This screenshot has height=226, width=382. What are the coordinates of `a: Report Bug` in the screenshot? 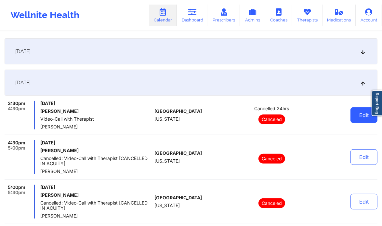 It's located at (377, 103).